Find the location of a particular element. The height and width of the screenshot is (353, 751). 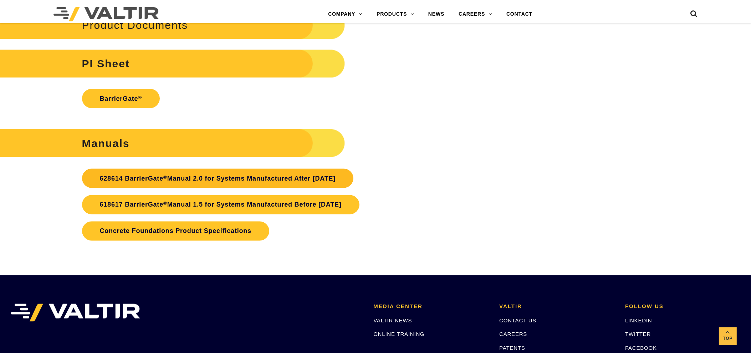

a: ONLINE TRAINING is located at coordinates (399, 335).